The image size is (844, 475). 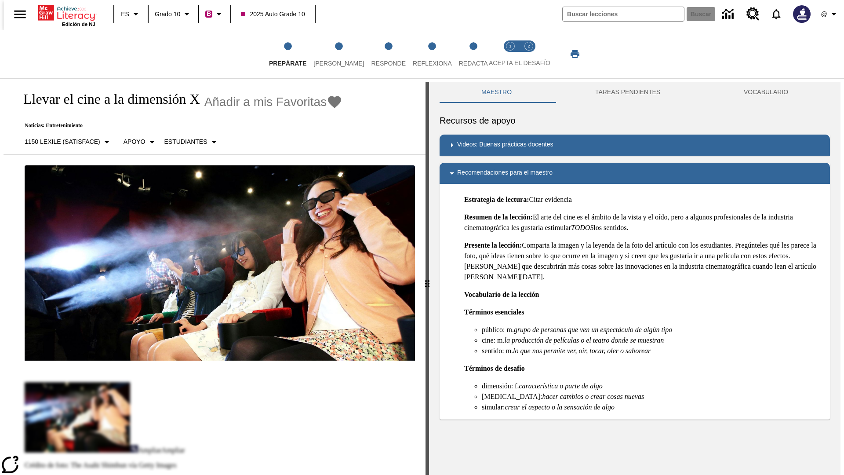 I want to click on span: Grado 10, so click(x=167, y=14).